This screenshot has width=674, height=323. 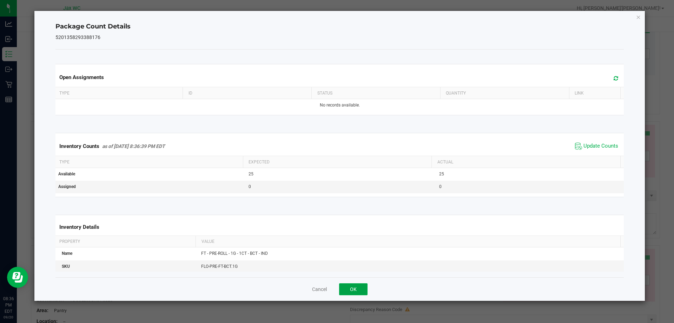 What do you see at coordinates (259, 162) in the screenshot?
I see `span: Expected` at bounding box center [259, 162].